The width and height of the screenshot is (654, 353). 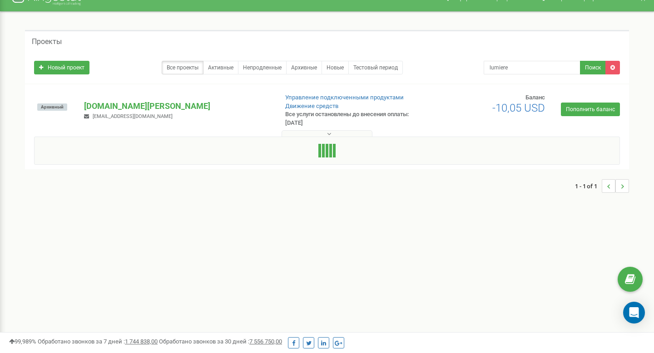 What do you see at coordinates (98, 342) in the screenshot?
I see `span: Обработано звонков за 7 дней :` at bounding box center [98, 342].